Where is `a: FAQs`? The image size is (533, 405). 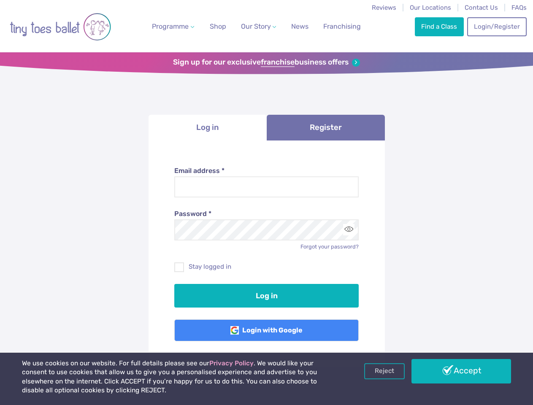
a: FAQs is located at coordinates (519, 8).